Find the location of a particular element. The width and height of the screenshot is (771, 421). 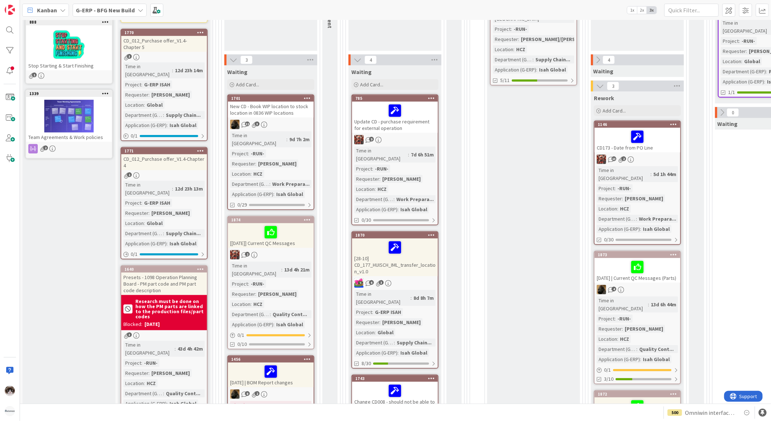

div: 1743Change CD008 - should not be able to authorize a PR line with quantity = 0 is located at coordinates (395, 394).